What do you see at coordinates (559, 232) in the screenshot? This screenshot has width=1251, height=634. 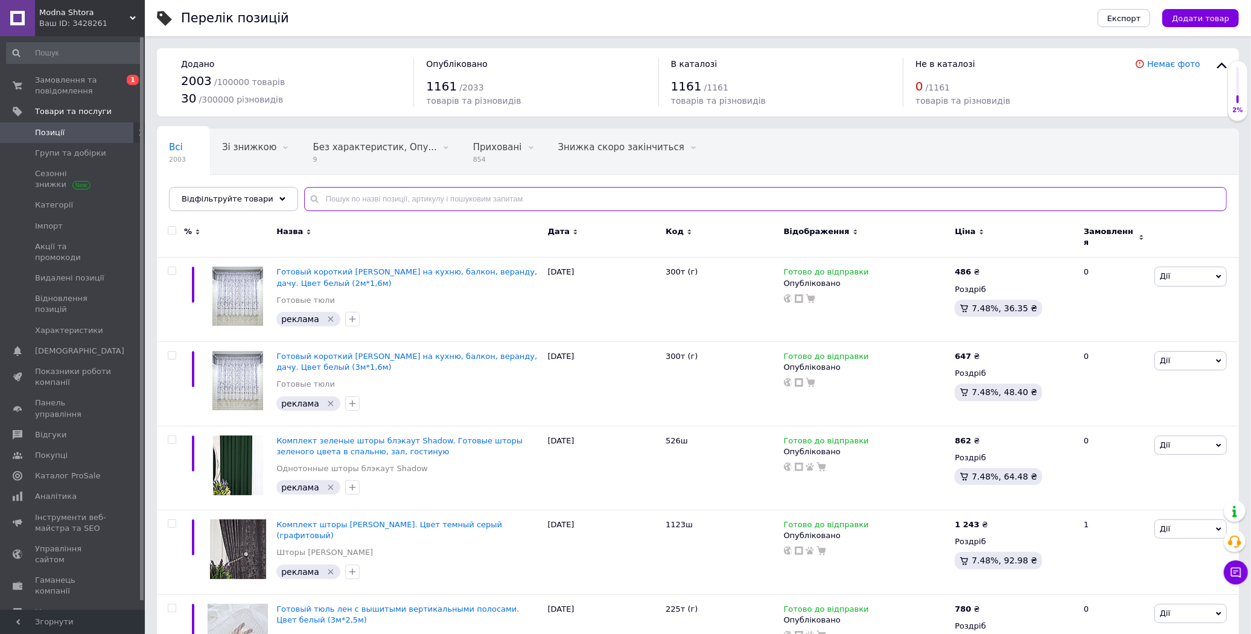 I see `span: Дата` at bounding box center [559, 232].